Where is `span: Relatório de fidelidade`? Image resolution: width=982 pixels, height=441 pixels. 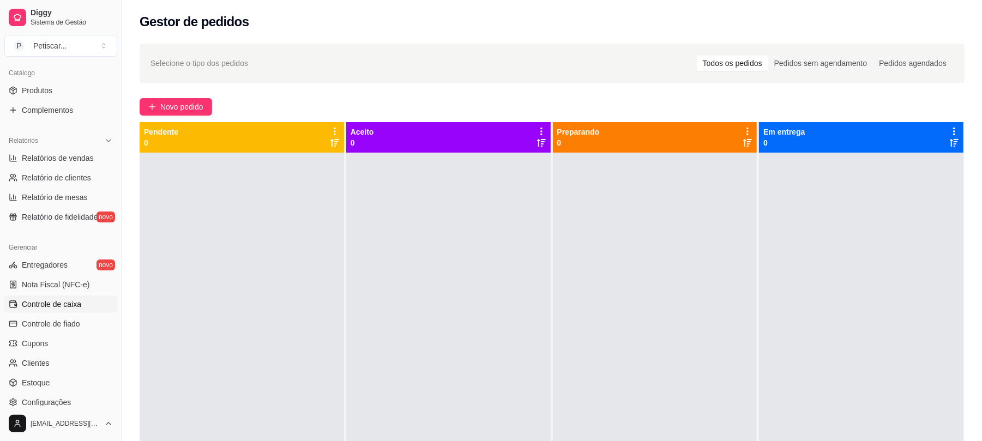
span: Relatório de fidelidade is located at coordinates (59, 217).